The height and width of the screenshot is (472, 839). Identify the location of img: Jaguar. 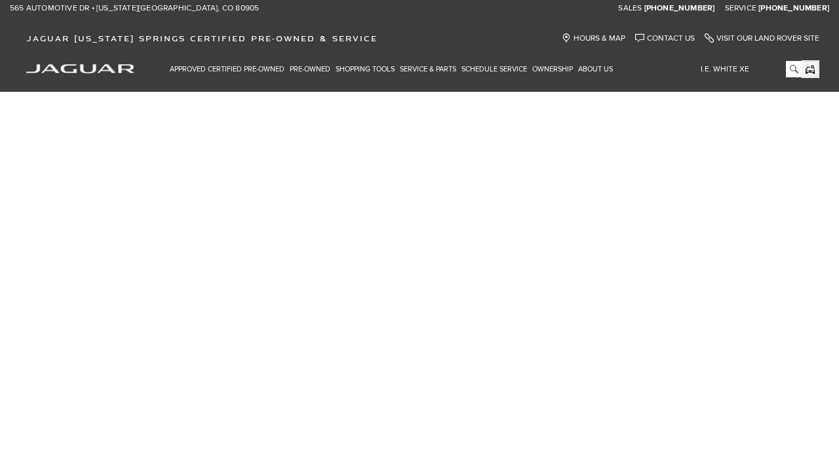
(80, 69).